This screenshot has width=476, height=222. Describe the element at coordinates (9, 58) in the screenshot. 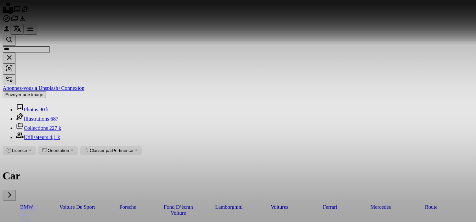

I see `button: Effacer` at that location.